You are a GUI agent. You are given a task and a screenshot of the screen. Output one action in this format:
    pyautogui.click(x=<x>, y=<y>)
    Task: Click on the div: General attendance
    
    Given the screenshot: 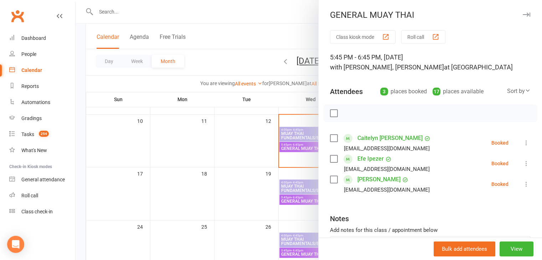 What is the action you would take?
    pyautogui.click(x=43, y=180)
    